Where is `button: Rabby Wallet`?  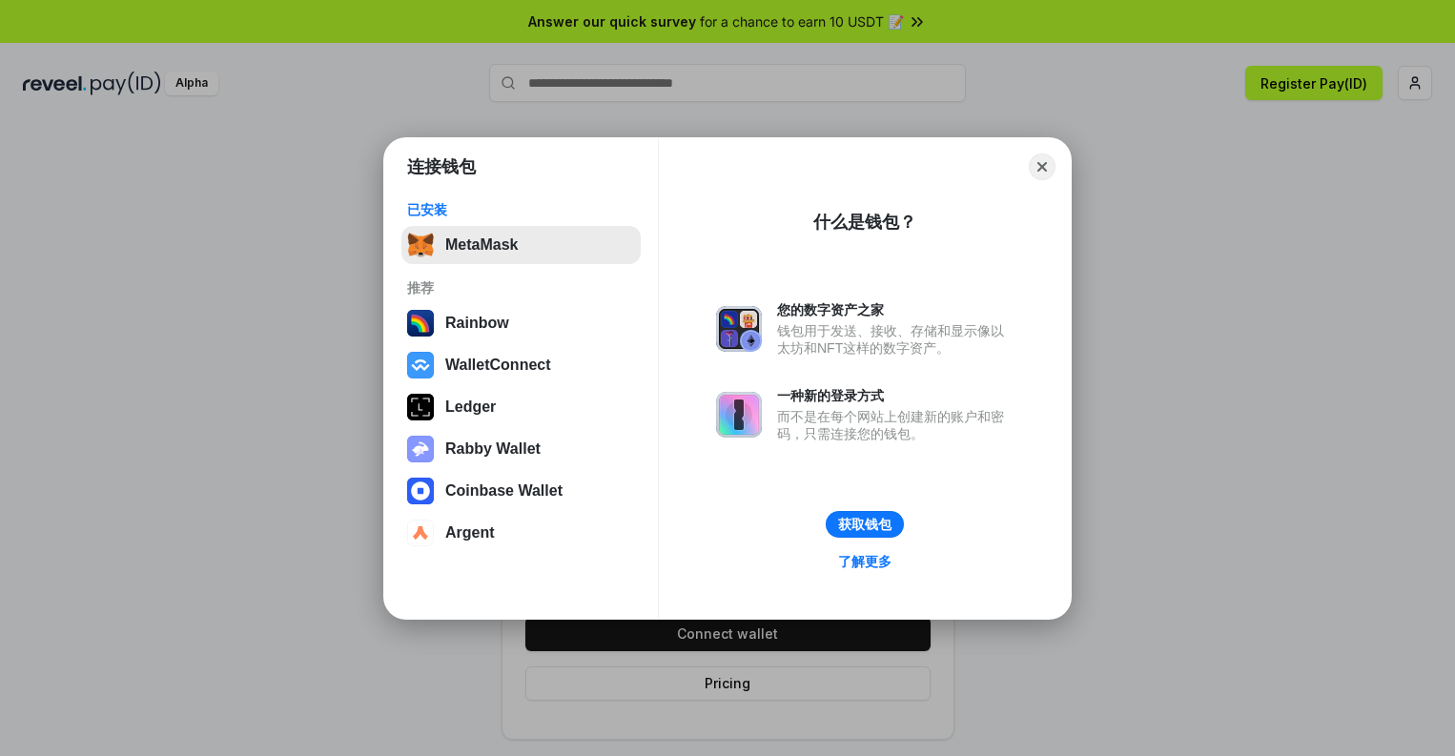
button: Rabby Wallet is located at coordinates (521, 449).